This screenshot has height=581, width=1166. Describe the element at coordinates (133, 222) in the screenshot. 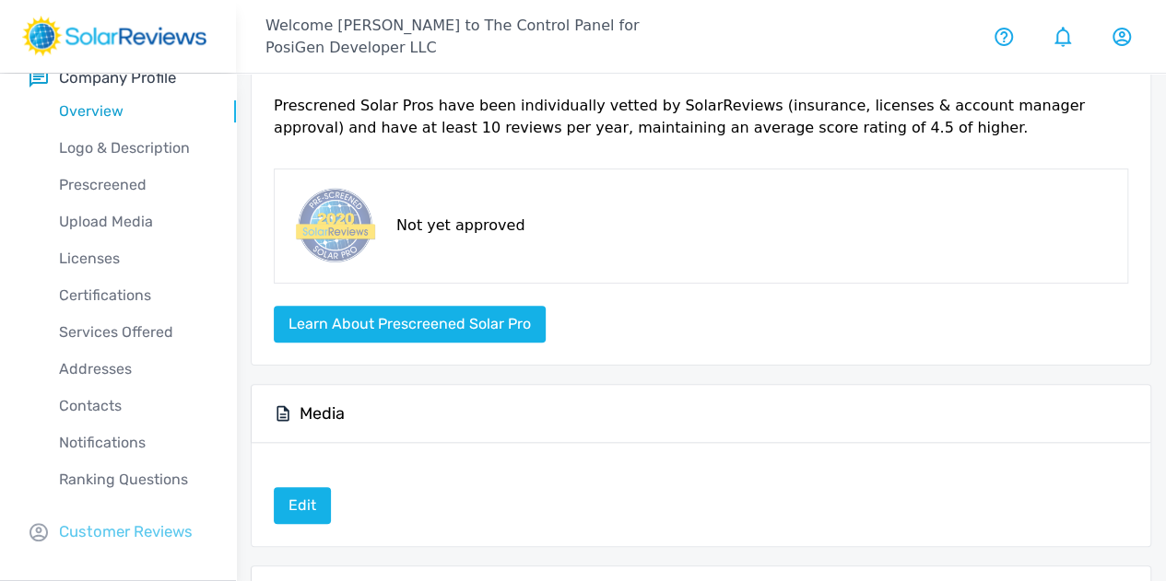

I see `p: Upload Media` at that location.